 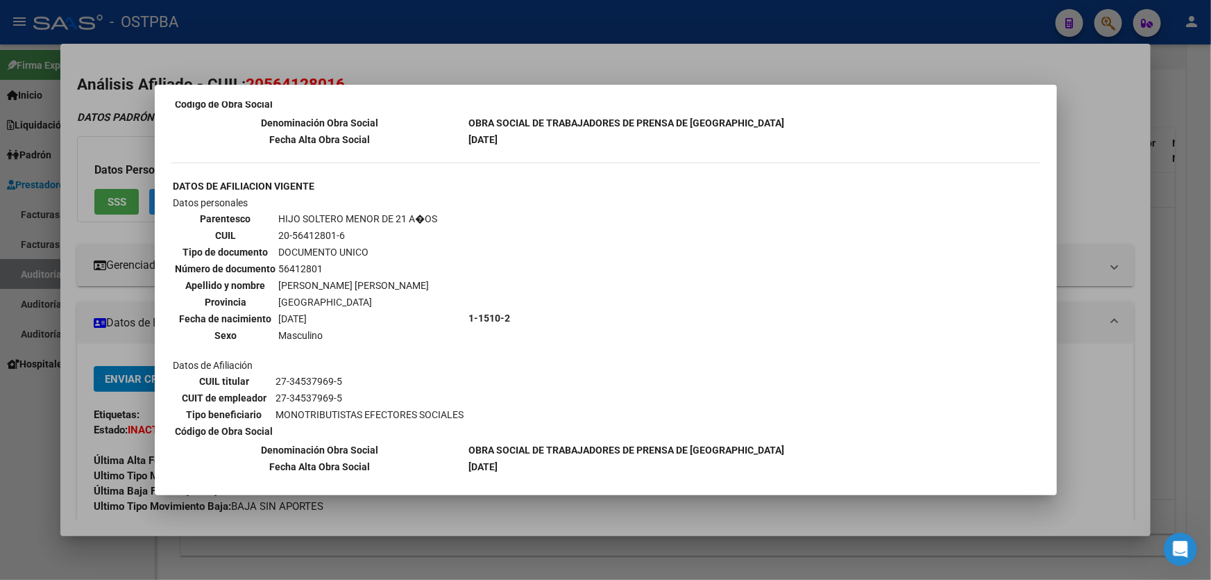 I want to click on th: CUIL titular, so click(x=224, y=381).